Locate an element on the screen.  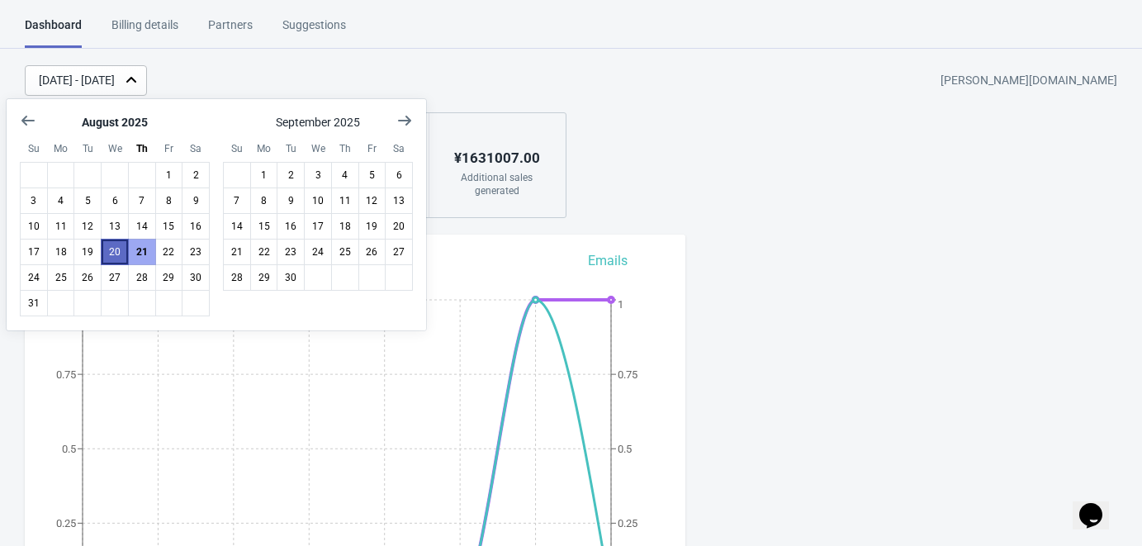
button: August 31 2025 is located at coordinates (34, 303).